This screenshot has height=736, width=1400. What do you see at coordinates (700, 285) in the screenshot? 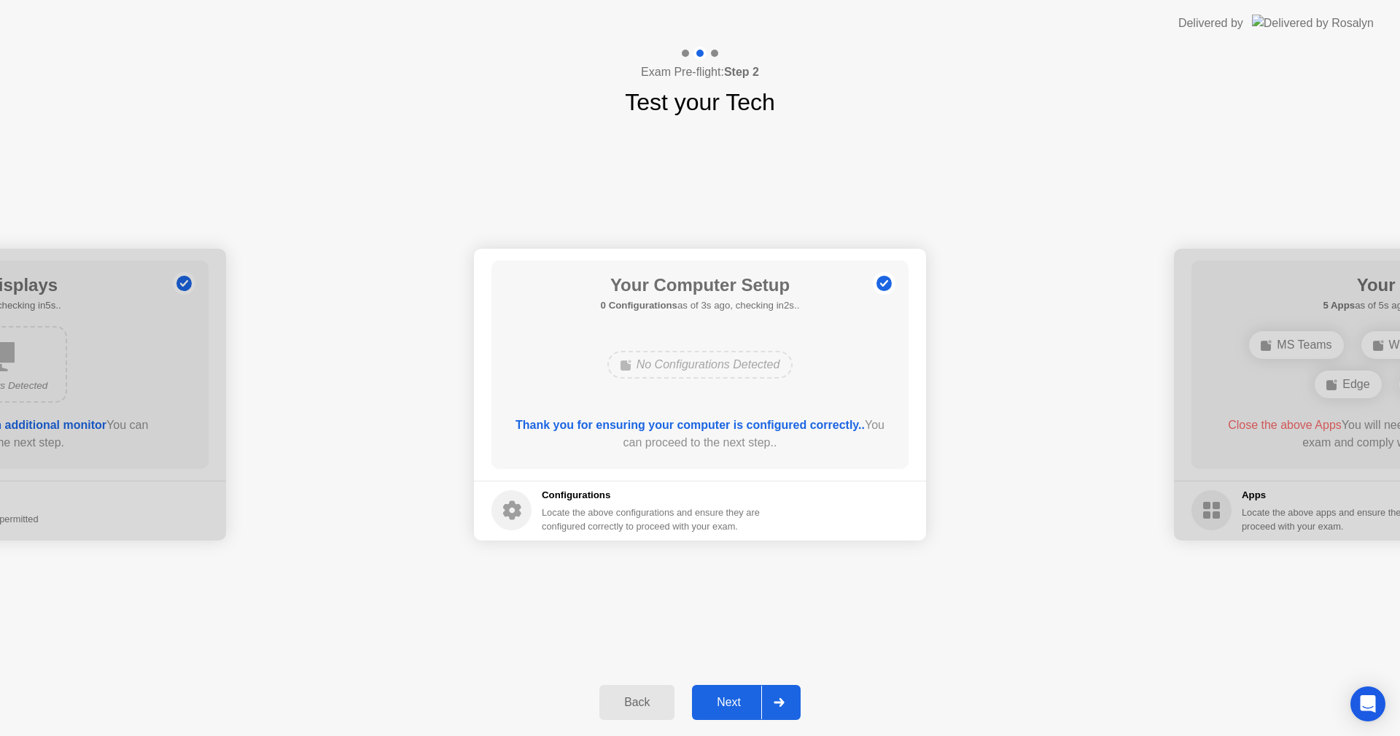
I see `h1: Your Computer Setup` at bounding box center [700, 285].